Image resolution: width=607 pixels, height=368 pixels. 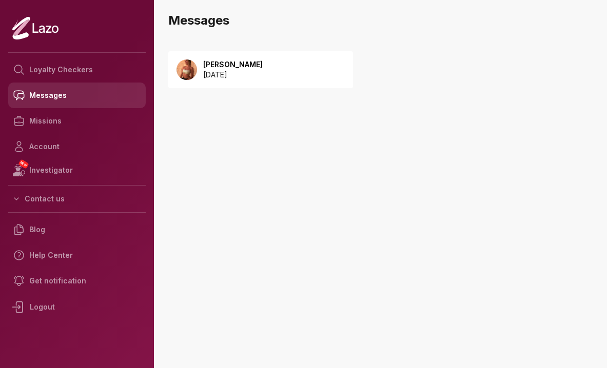 What do you see at coordinates (77, 121) in the screenshot?
I see `a: Missions` at bounding box center [77, 121].